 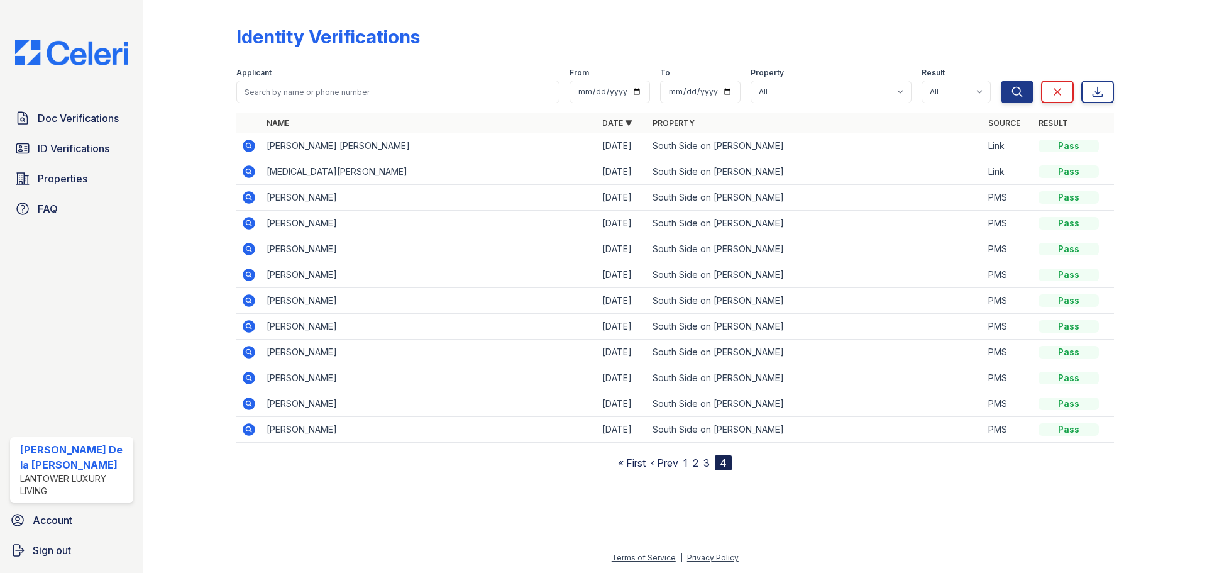 What do you see at coordinates (72, 53) in the screenshot?
I see `img: CE_Logo_Blue-a8612792a0a2168367f1c8372b55b34899dd931a85d93a1a3d3e32e68fde9ad4.png` at bounding box center [72, 53].